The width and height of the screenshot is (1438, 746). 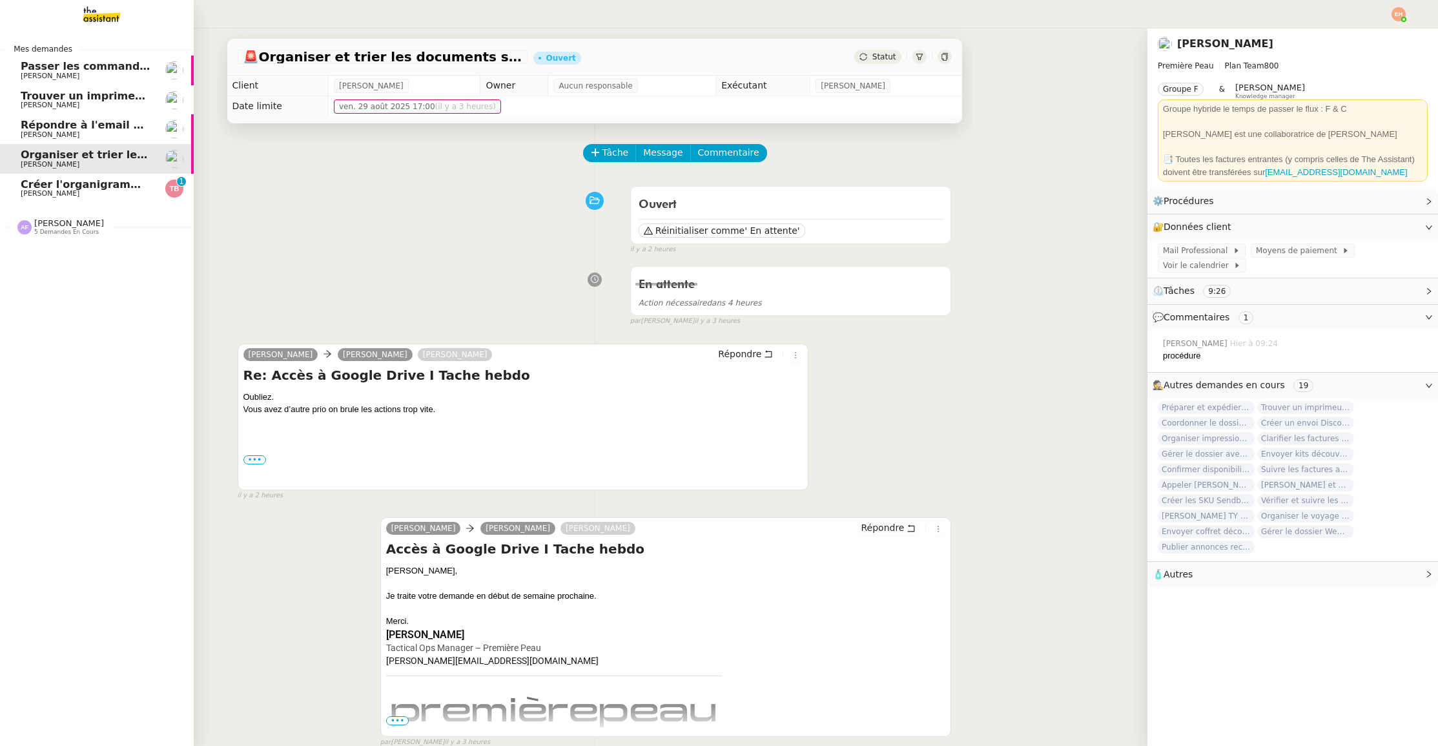 I want to click on span: Tâches, so click(x=1179, y=291).